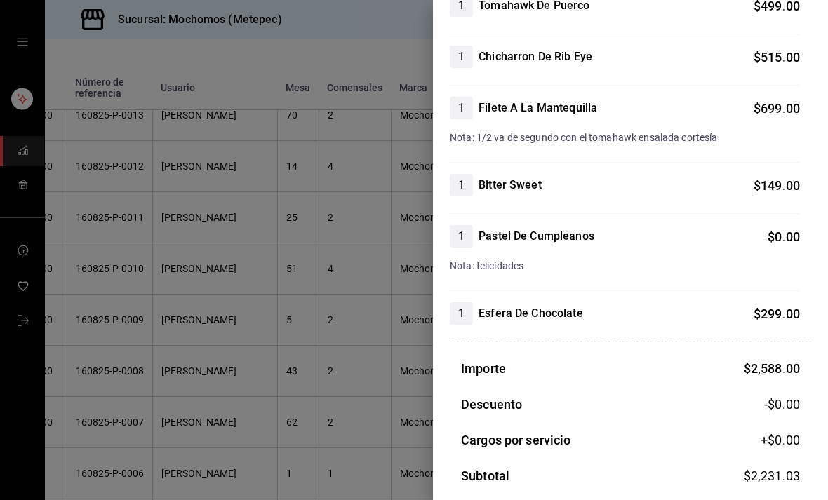 The image size is (828, 500). What do you see at coordinates (485, 476) in the screenshot?
I see `h3: Subtotal` at bounding box center [485, 476].